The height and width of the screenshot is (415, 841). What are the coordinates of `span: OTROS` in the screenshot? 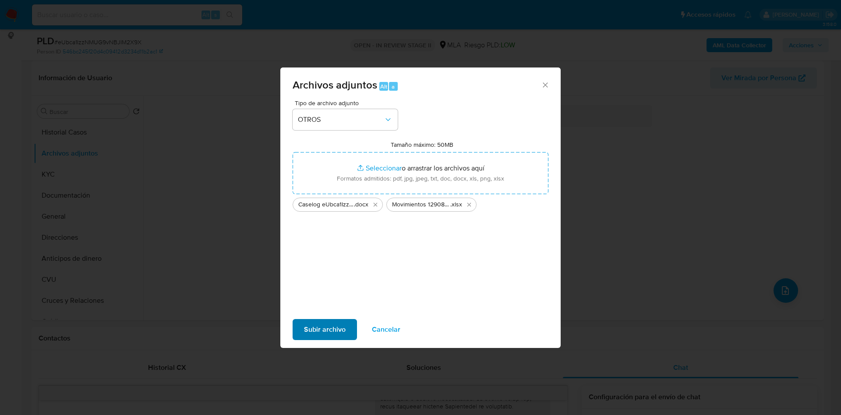 It's located at (341, 120).